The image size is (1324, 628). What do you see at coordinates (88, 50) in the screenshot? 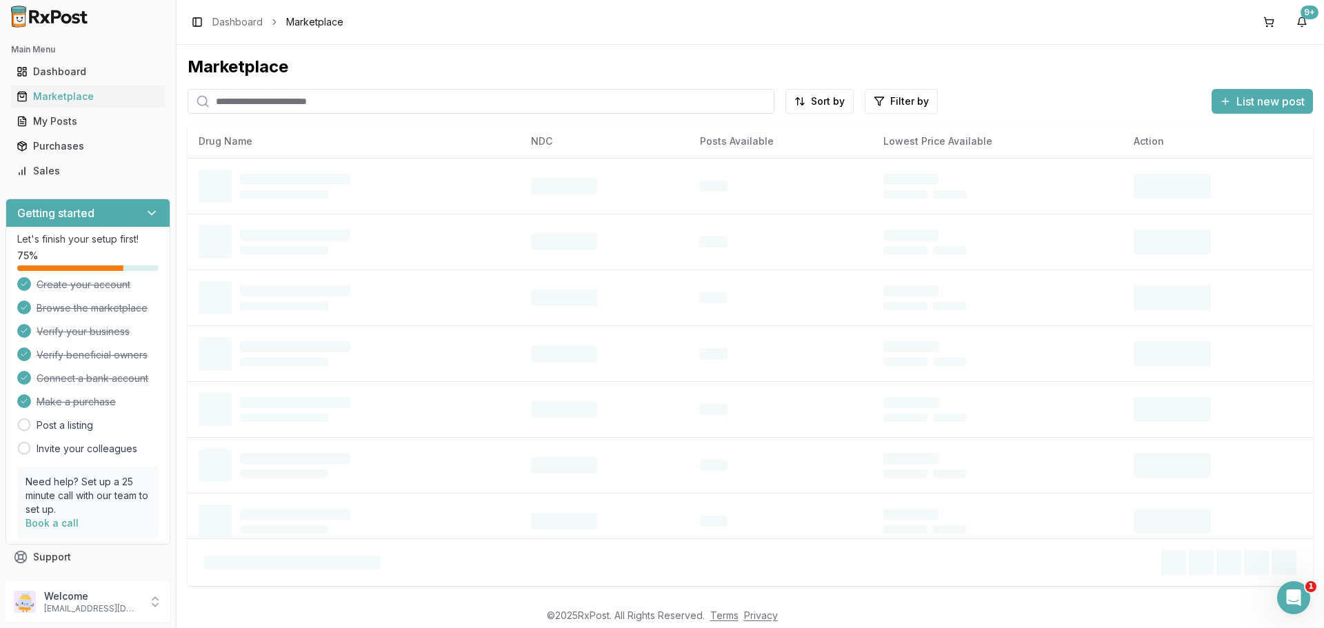
I see `h2: Main Menu` at bounding box center [88, 50].